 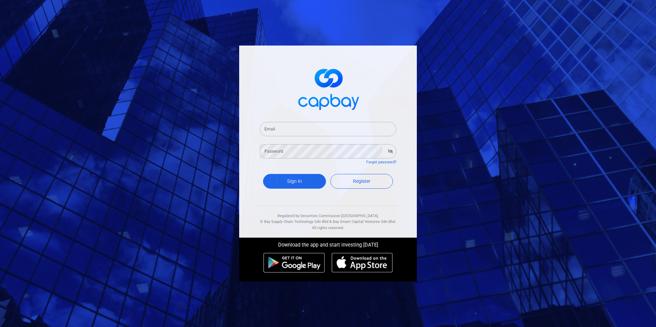 What do you see at coordinates (328, 88) in the screenshot?
I see `img: logo` at bounding box center [328, 88].